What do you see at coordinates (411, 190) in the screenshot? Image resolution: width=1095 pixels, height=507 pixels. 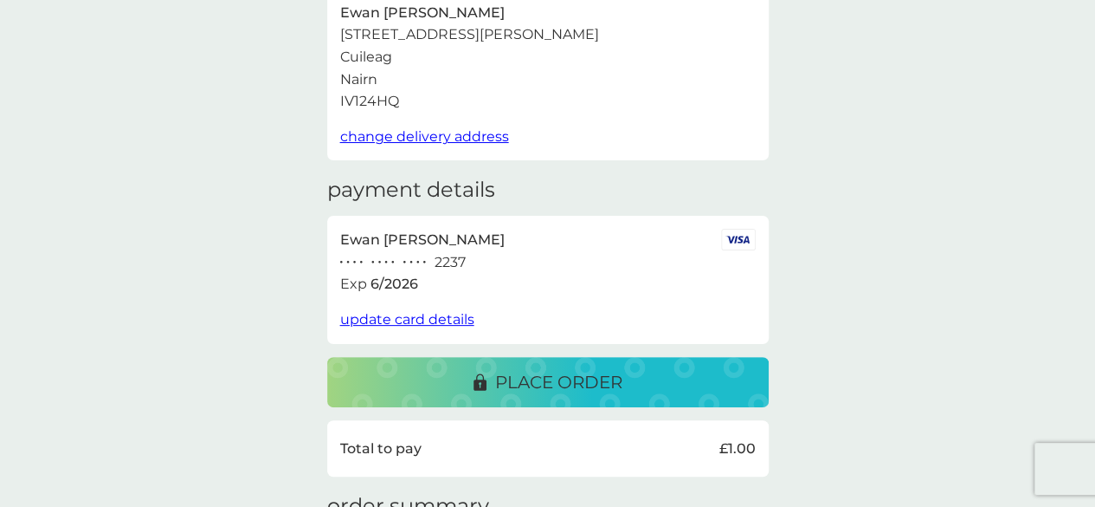 I see `h3: payment details` at bounding box center [411, 190].